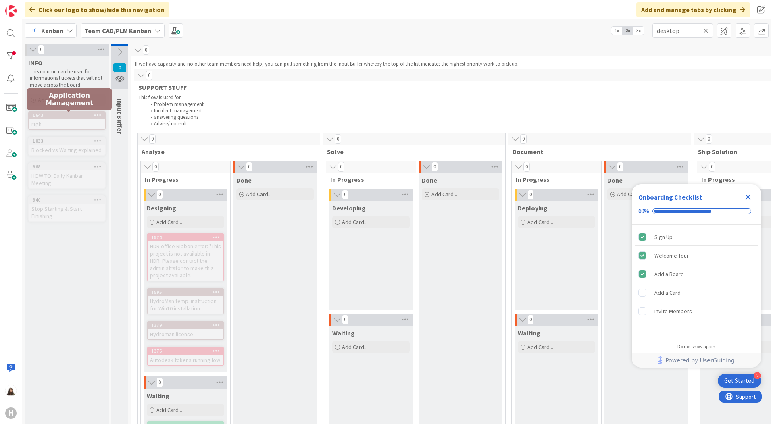 The width and height of the screenshot is (771, 424). Describe the element at coordinates (748, 197) in the screenshot. I see `div: Close Checklist` at that location.